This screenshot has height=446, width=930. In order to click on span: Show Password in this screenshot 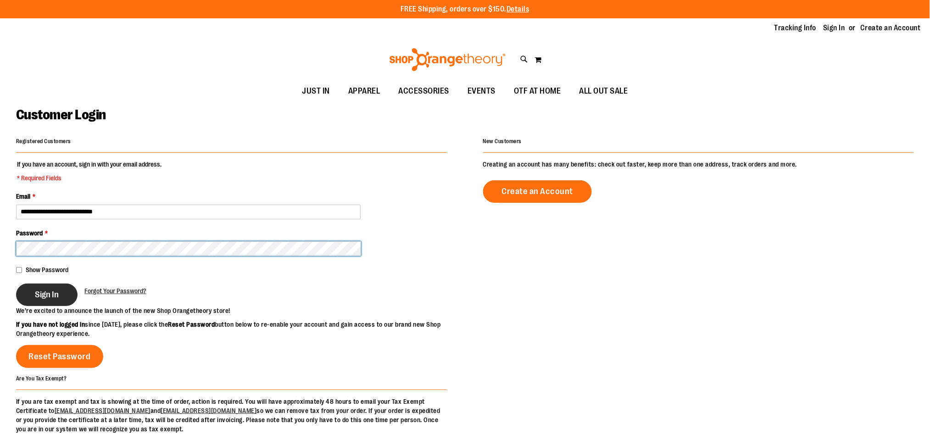, I will do `click(47, 270)`.